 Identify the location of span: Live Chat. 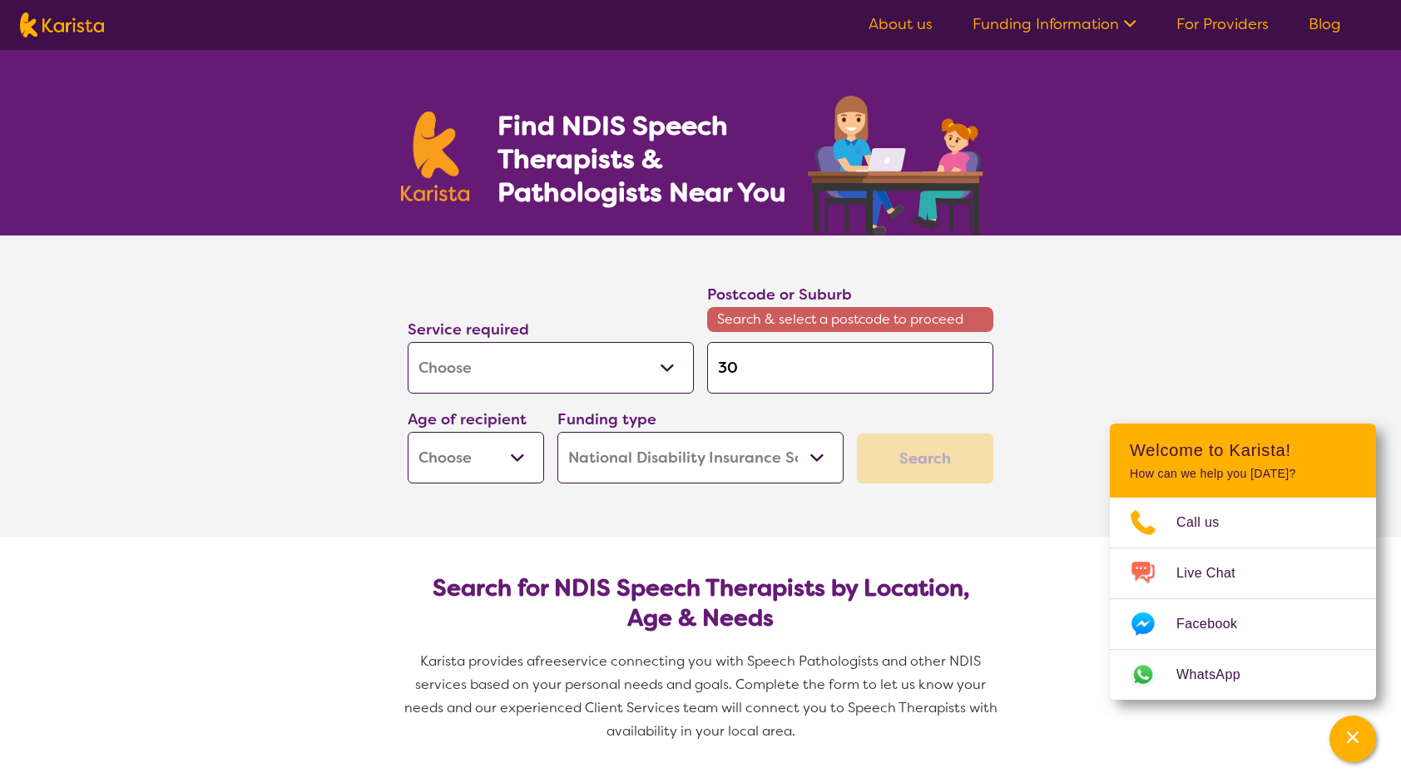
(1216, 573).